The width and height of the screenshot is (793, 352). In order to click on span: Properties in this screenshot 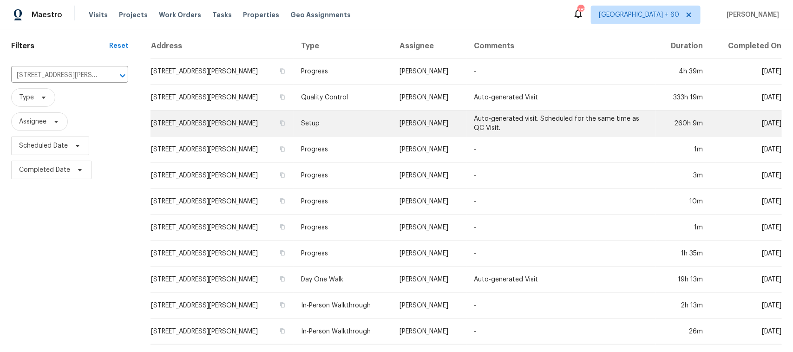, I will do `click(261, 15)`.